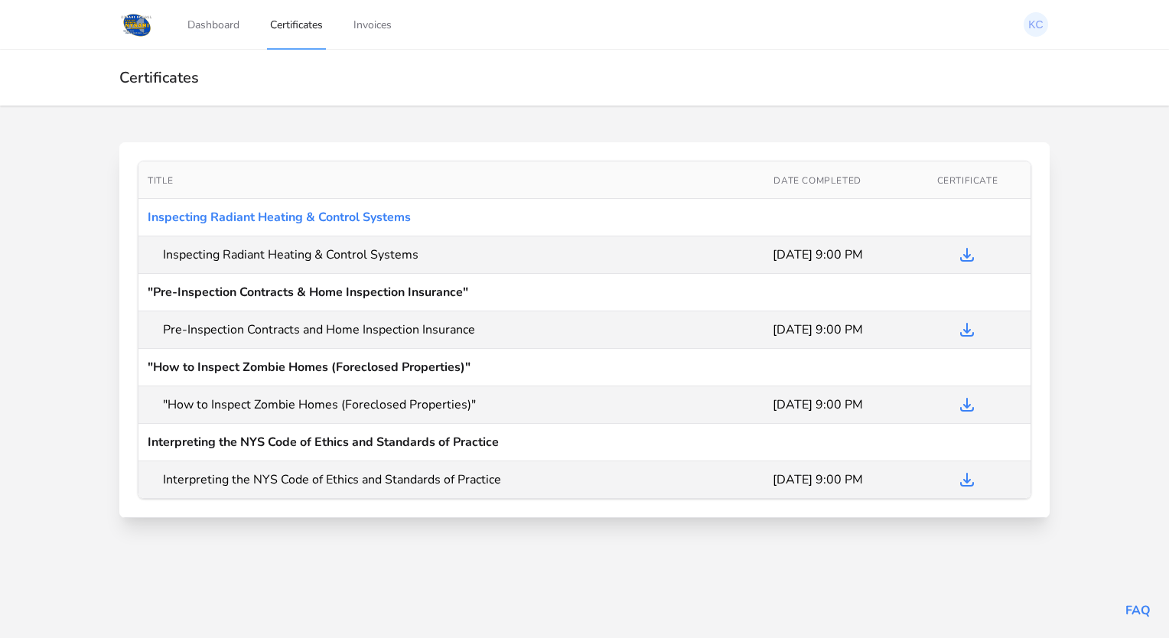 Image resolution: width=1169 pixels, height=638 pixels. I want to click on a: FAQ, so click(1138, 611).